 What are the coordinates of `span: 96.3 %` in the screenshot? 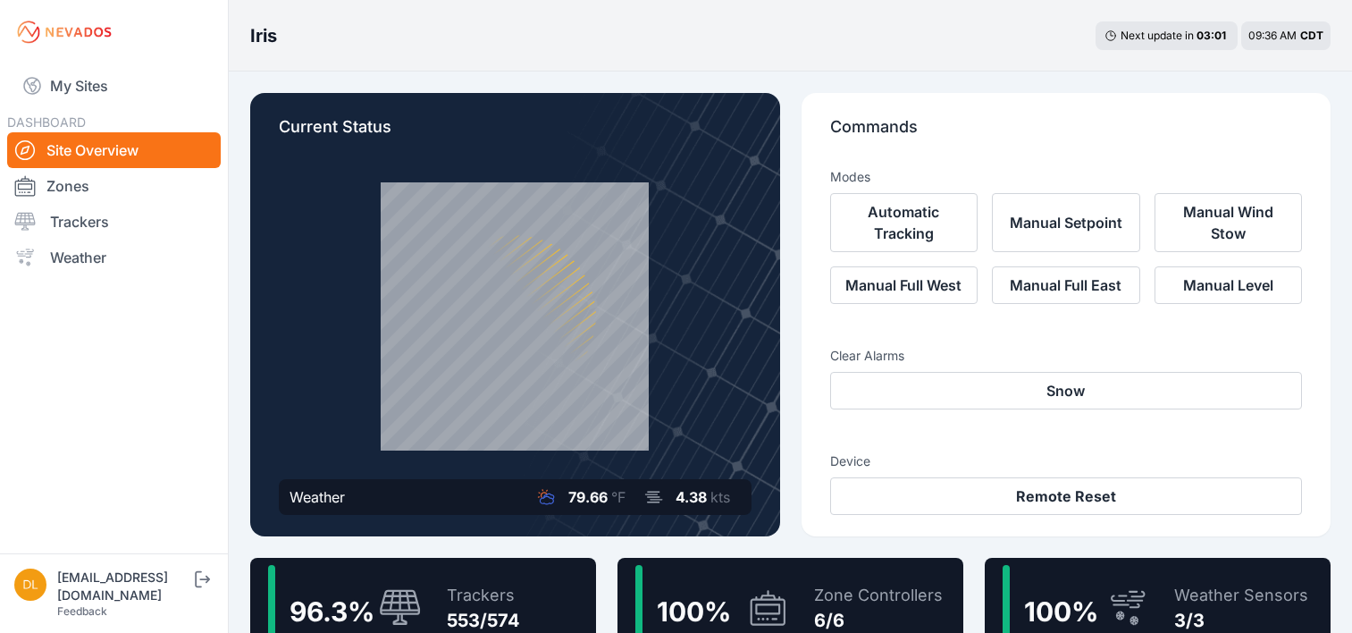 It's located at (331, 611).